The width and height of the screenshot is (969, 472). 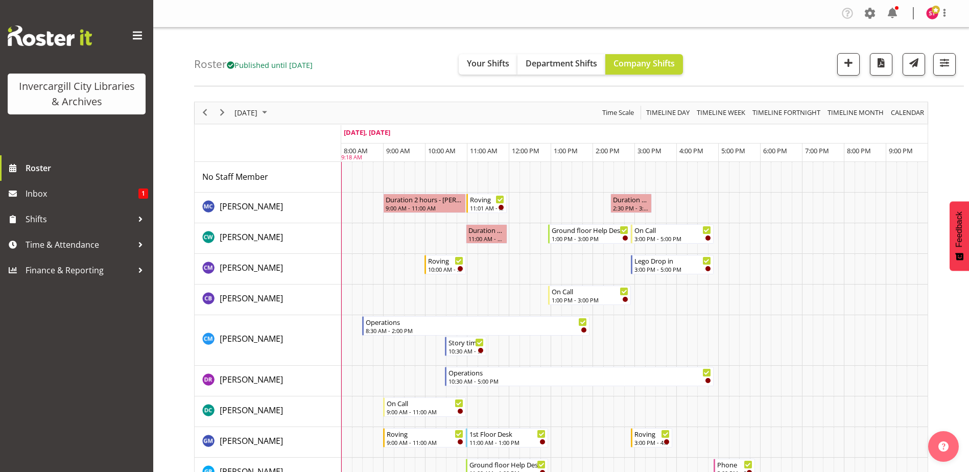 What do you see at coordinates (561, 63) in the screenshot?
I see `span: Department Shifts` at bounding box center [561, 63].